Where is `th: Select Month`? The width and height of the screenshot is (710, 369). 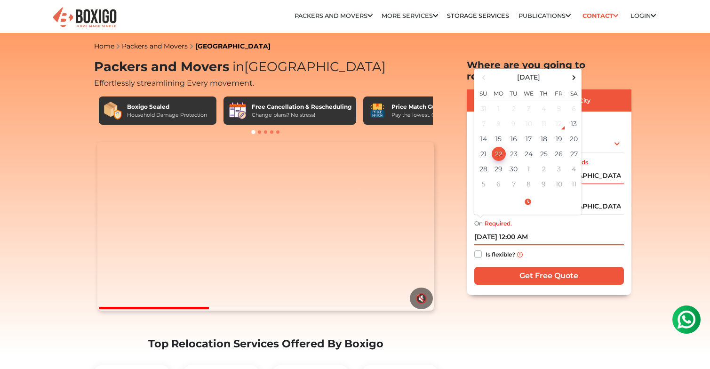
th: Select Month is located at coordinates (529, 77).